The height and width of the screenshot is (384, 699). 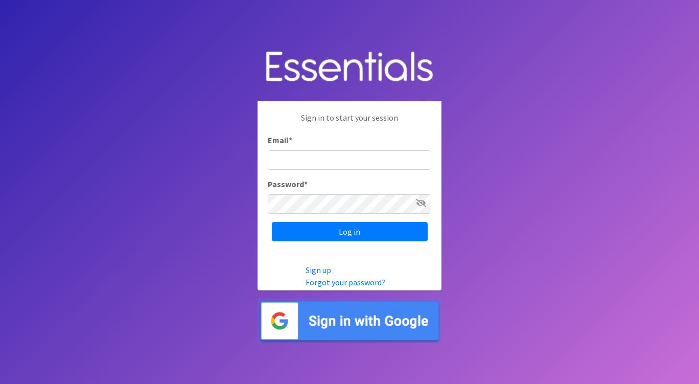 I want to click on a: Sign up, so click(x=318, y=270).